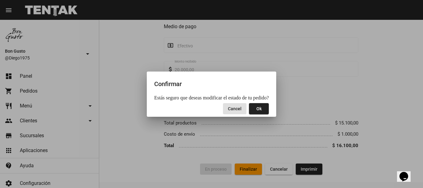 This screenshot has width=423, height=188. Describe the element at coordinates (212, 98) in the screenshot. I see `mat-dialog-content: Estás seguro que deseas modificar el estado de tu pedido?` at that location.